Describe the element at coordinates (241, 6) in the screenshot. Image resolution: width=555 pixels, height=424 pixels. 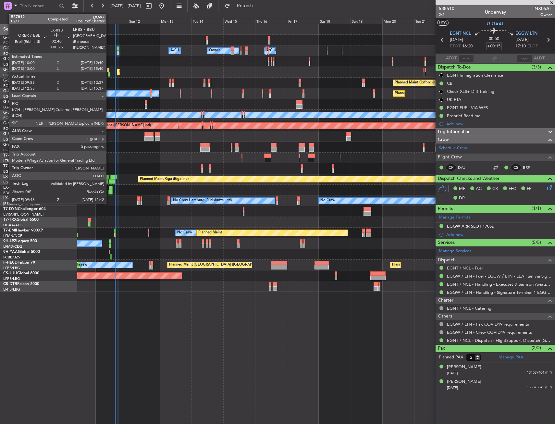
I see `button: Refresh` at that location.